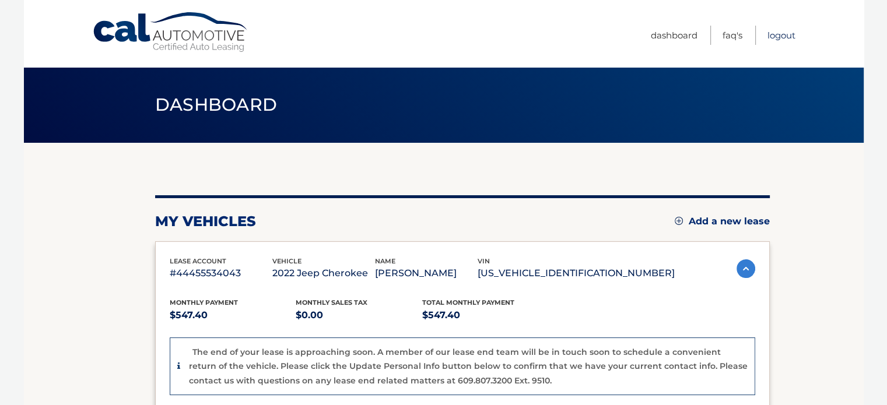 Image resolution: width=887 pixels, height=405 pixels. What do you see at coordinates (198, 261) in the screenshot?
I see `span: lease account` at bounding box center [198, 261].